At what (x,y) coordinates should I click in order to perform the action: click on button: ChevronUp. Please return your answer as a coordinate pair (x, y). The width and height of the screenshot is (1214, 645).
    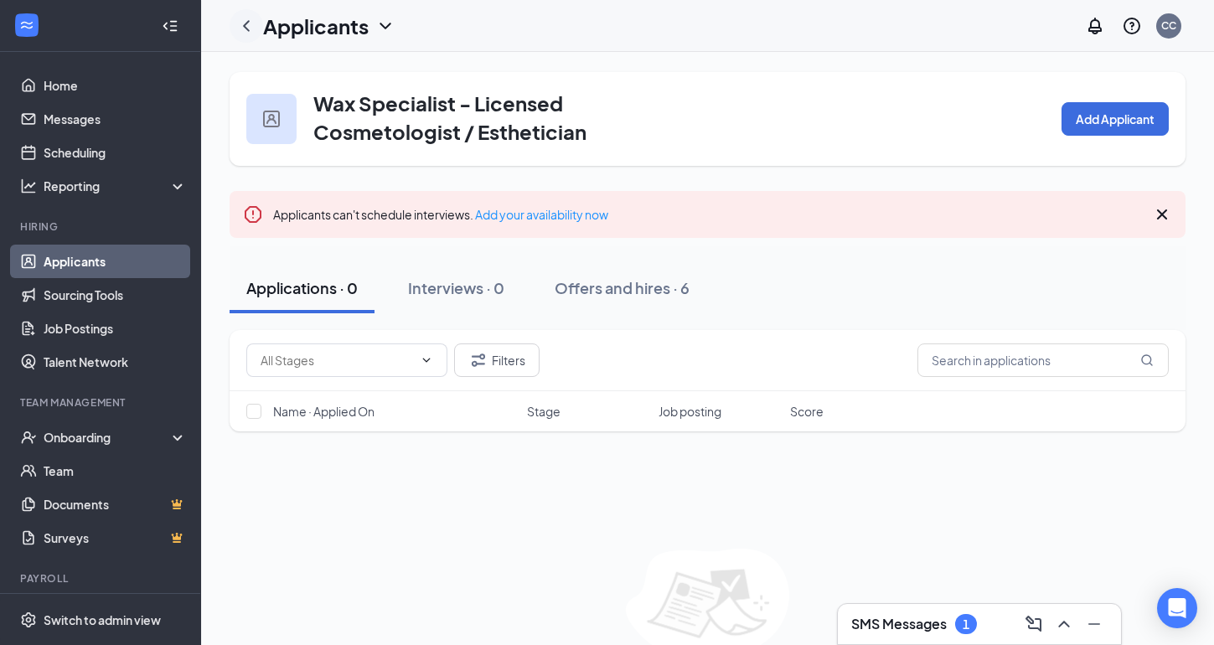
    Looking at the image, I should click on (1064, 624).